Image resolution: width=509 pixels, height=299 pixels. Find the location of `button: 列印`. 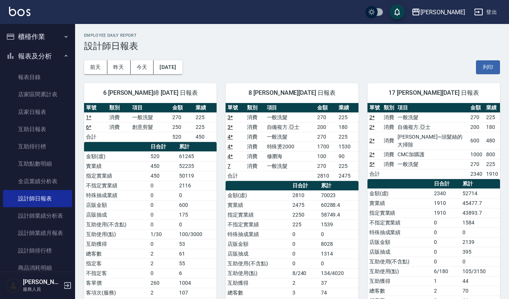

button: 列印 is located at coordinates (488, 67).